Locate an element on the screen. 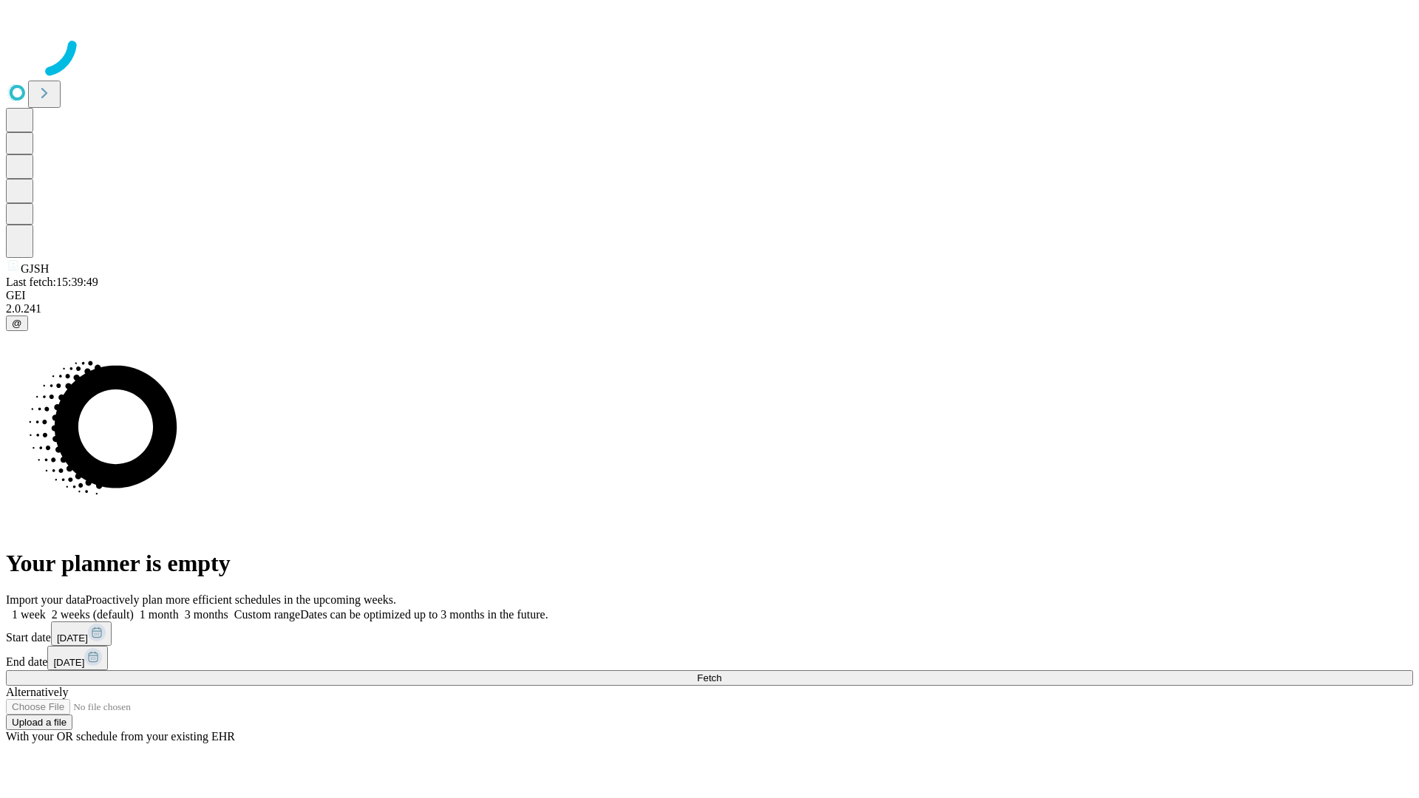 This screenshot has height=798, width=1419. h1: Your planner is empty is located at coordinates (709, 563).